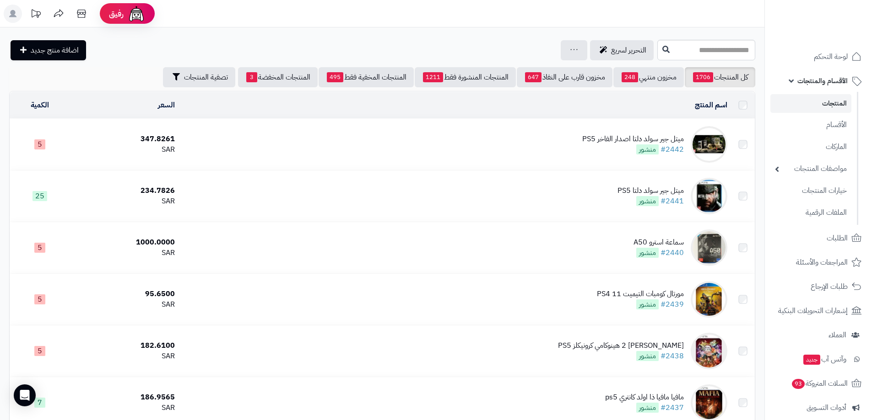 The height and width of the screenshot is (420, 872). I want to click on a: اسم المنتج, so click(711, 105).